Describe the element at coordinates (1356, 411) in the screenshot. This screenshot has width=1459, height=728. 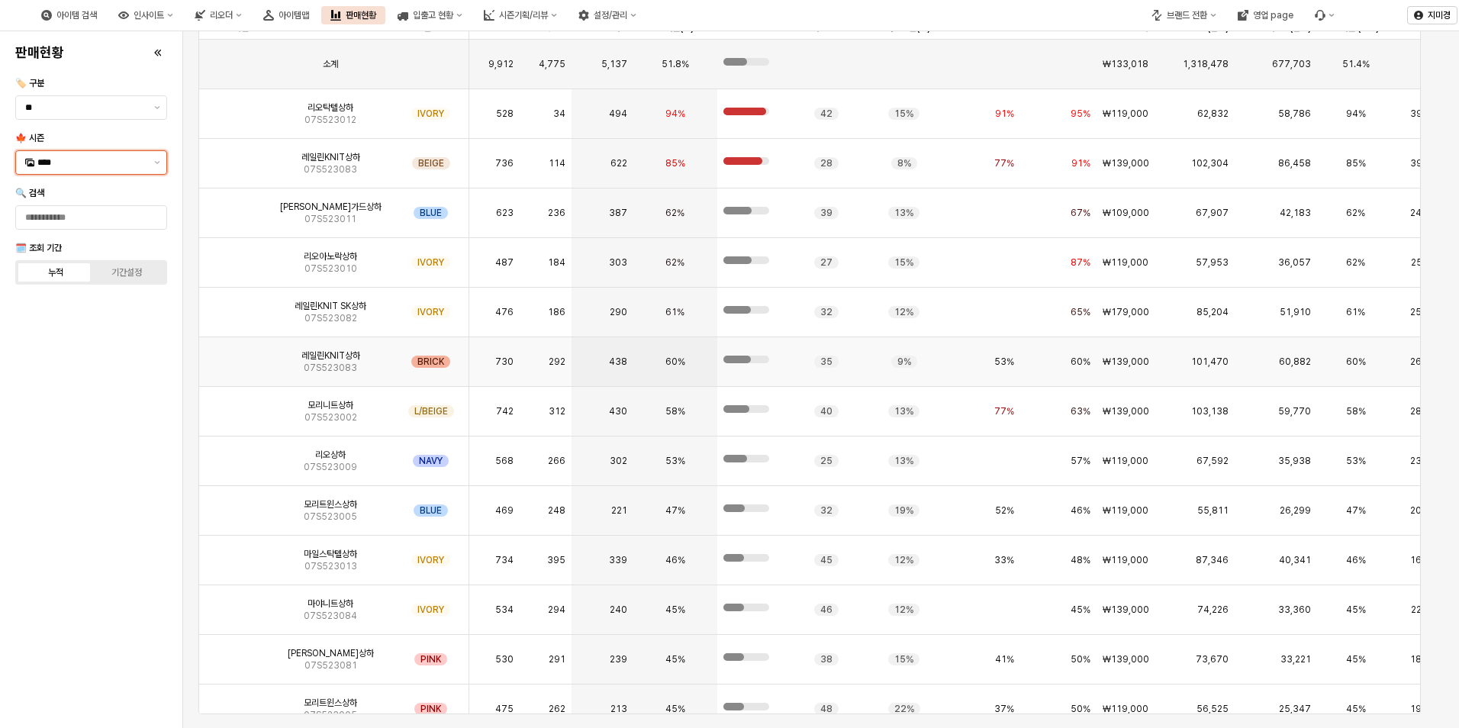
I see `span: 58%` at that location.